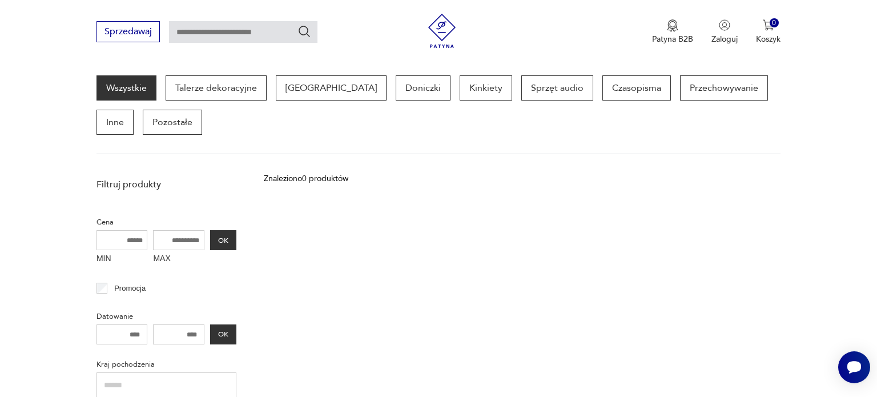 The image size is (877, 397). What do you see at coordinates (172, 122) in the screenshot?
I see `a: Pozostałe` at bounding box center [172, 122].